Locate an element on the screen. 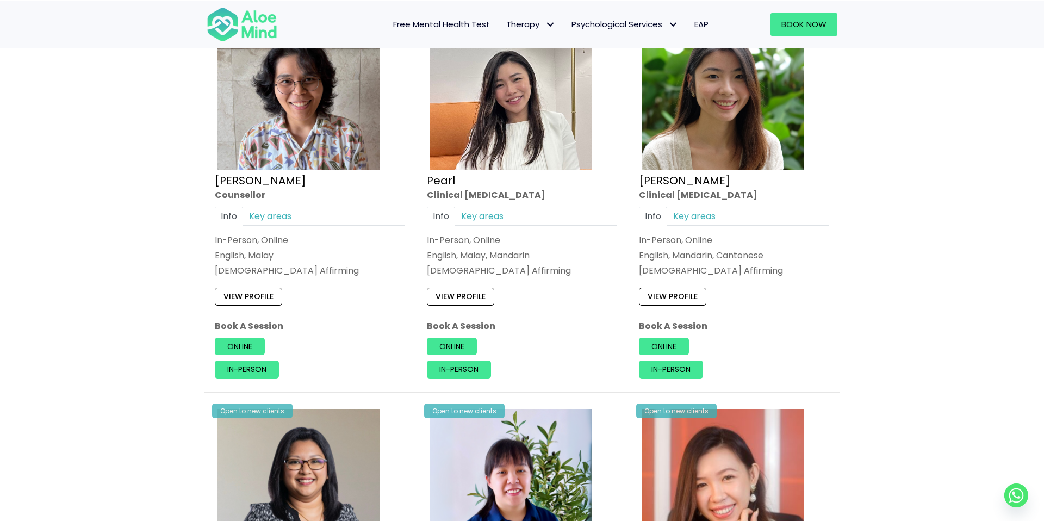 The height and width of the screenshot is (521, 1044). a: EAP is located at coordinates (702, 24).